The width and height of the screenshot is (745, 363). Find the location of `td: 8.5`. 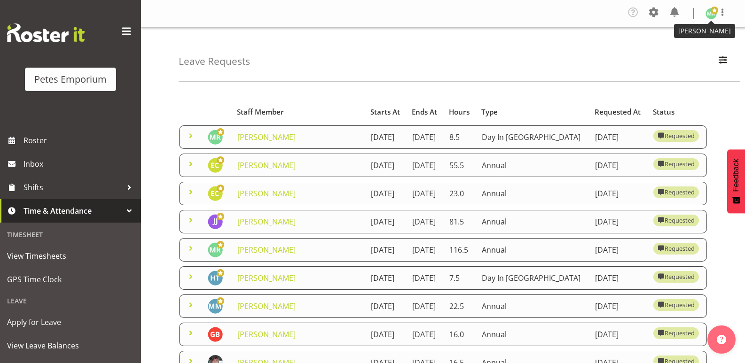

td: 8.5 is located at coordinates (460, 137).